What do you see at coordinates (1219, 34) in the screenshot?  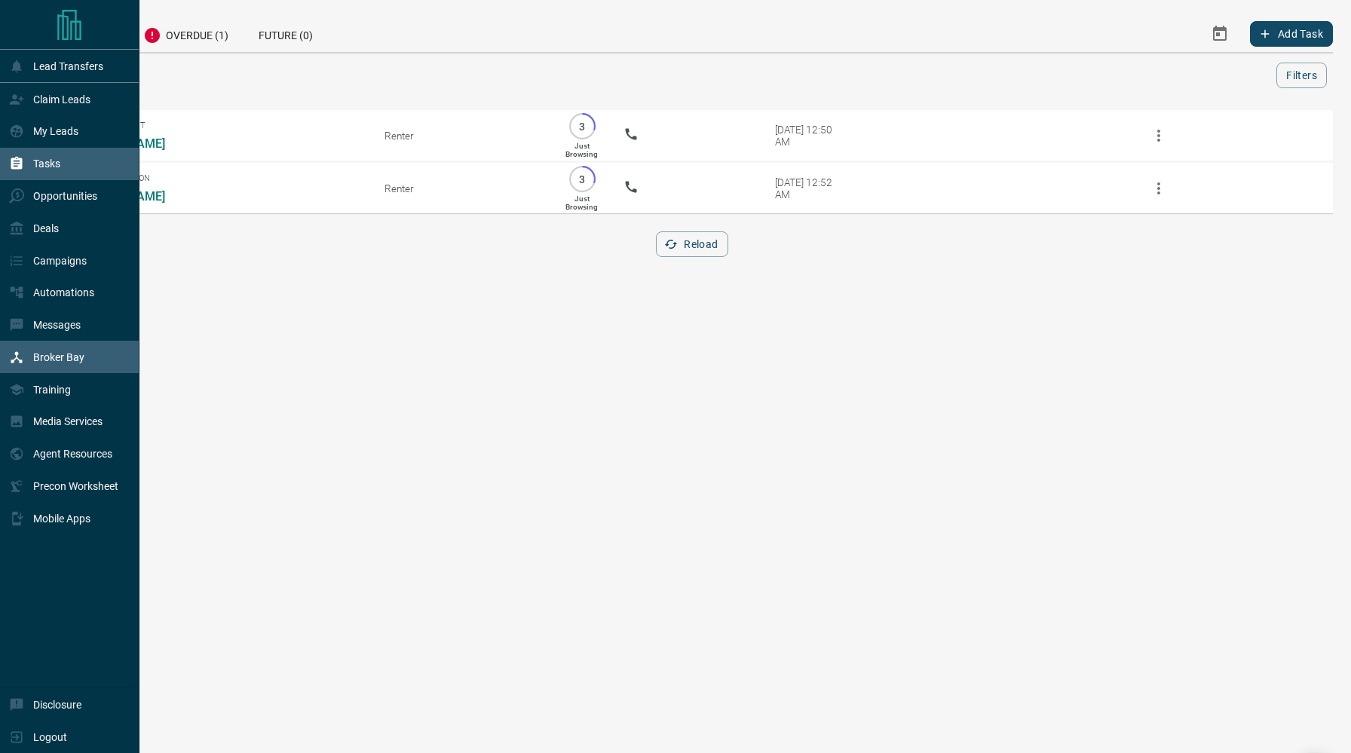 I see `button: Select Date Range` at bounding box center [1219, 34].